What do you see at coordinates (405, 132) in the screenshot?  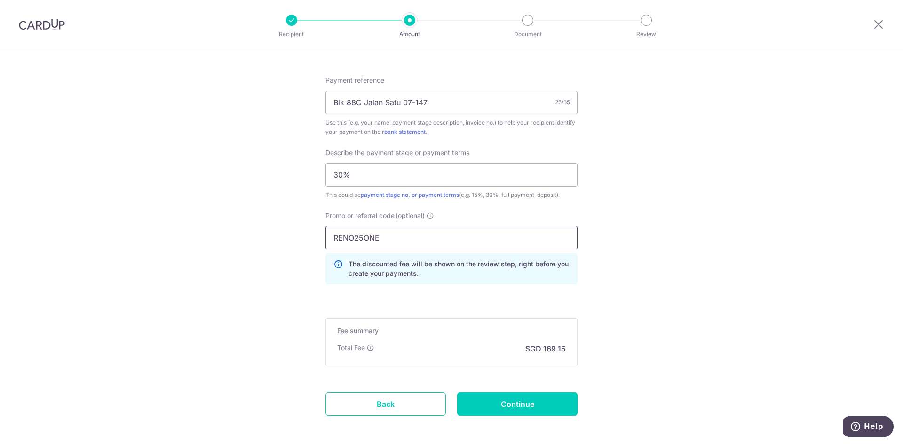 I see `a: bank statement` at bounding box center [405, 132].